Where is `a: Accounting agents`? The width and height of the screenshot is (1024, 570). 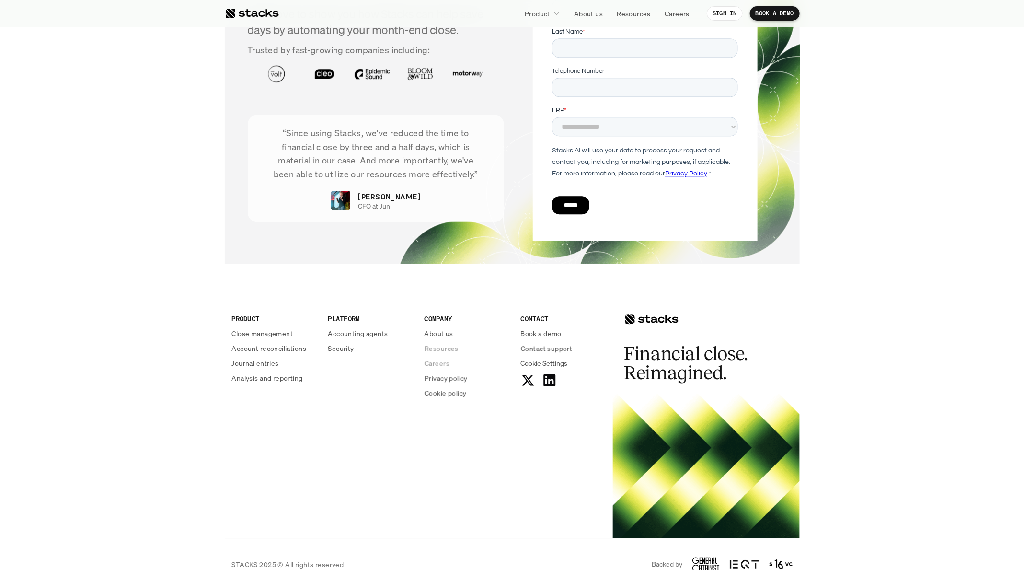
a: Accounting agents is located at coordinates (371, 333).